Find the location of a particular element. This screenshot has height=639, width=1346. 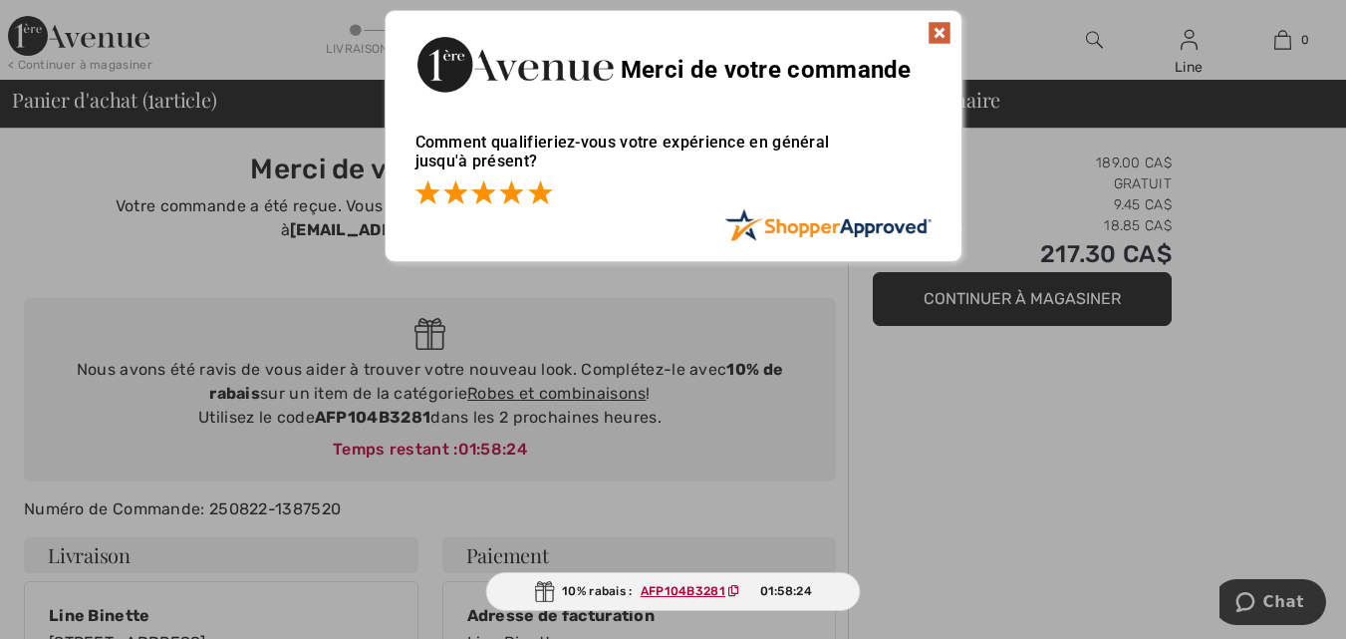

span: Chat is located at coordinates (64, 23).